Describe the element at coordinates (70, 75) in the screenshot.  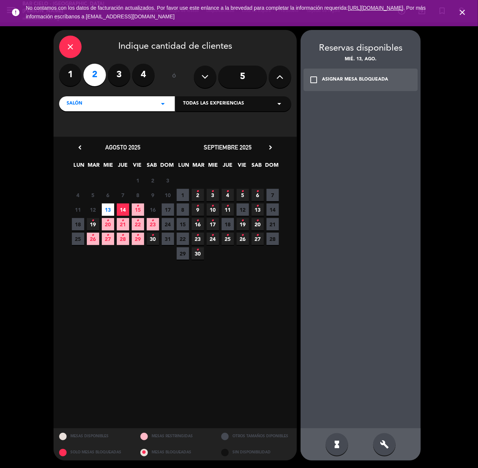
I see `label: 1` at that location.